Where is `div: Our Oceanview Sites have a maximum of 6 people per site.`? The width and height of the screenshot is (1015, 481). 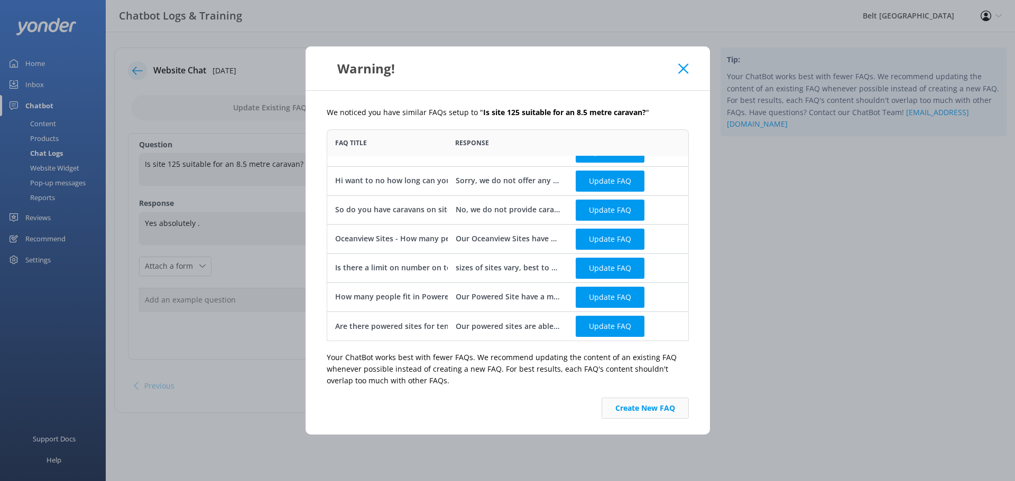
div: Our Oceanview Sites have a maximum of 6 people per site. is located at coordinates (507, 239).